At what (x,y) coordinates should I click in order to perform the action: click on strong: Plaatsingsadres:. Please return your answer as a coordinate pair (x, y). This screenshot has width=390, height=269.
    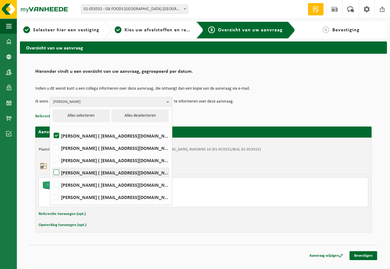
    Looking at the image, I should click on (52, 149).